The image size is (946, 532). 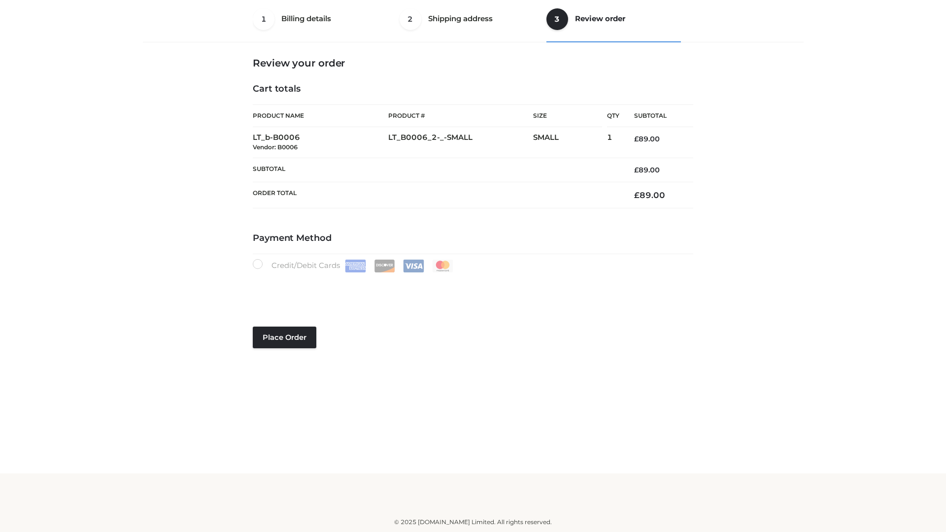 I want to click on img: Discover, so click(x=384, y=266).